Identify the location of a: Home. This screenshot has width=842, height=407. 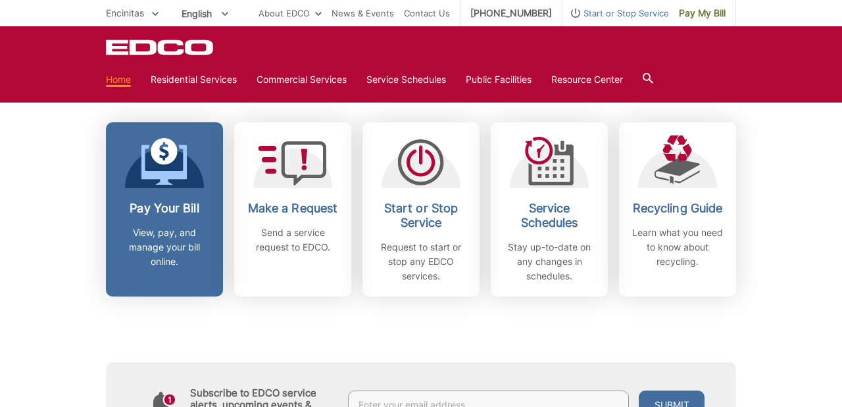
(118, 80).